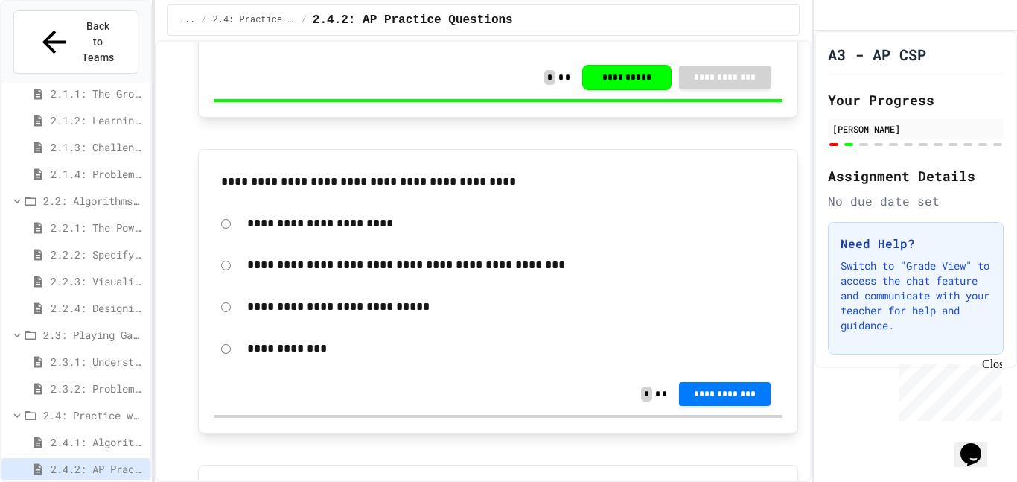 This screenshot has width=1017, height=482. What do you see at coordinates (916, 176) in the screenshot?
I see `h2: Assignment Details` at bounding box center [916, 176].